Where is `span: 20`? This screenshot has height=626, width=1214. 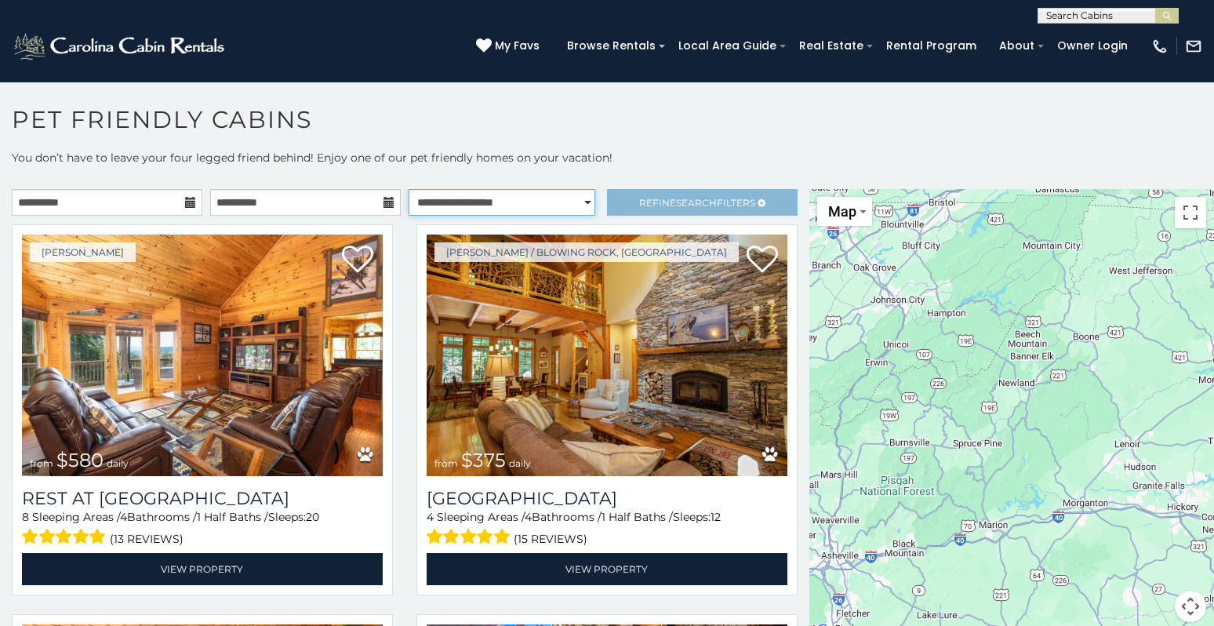 span: 20 is located at coordinates (312, 517).